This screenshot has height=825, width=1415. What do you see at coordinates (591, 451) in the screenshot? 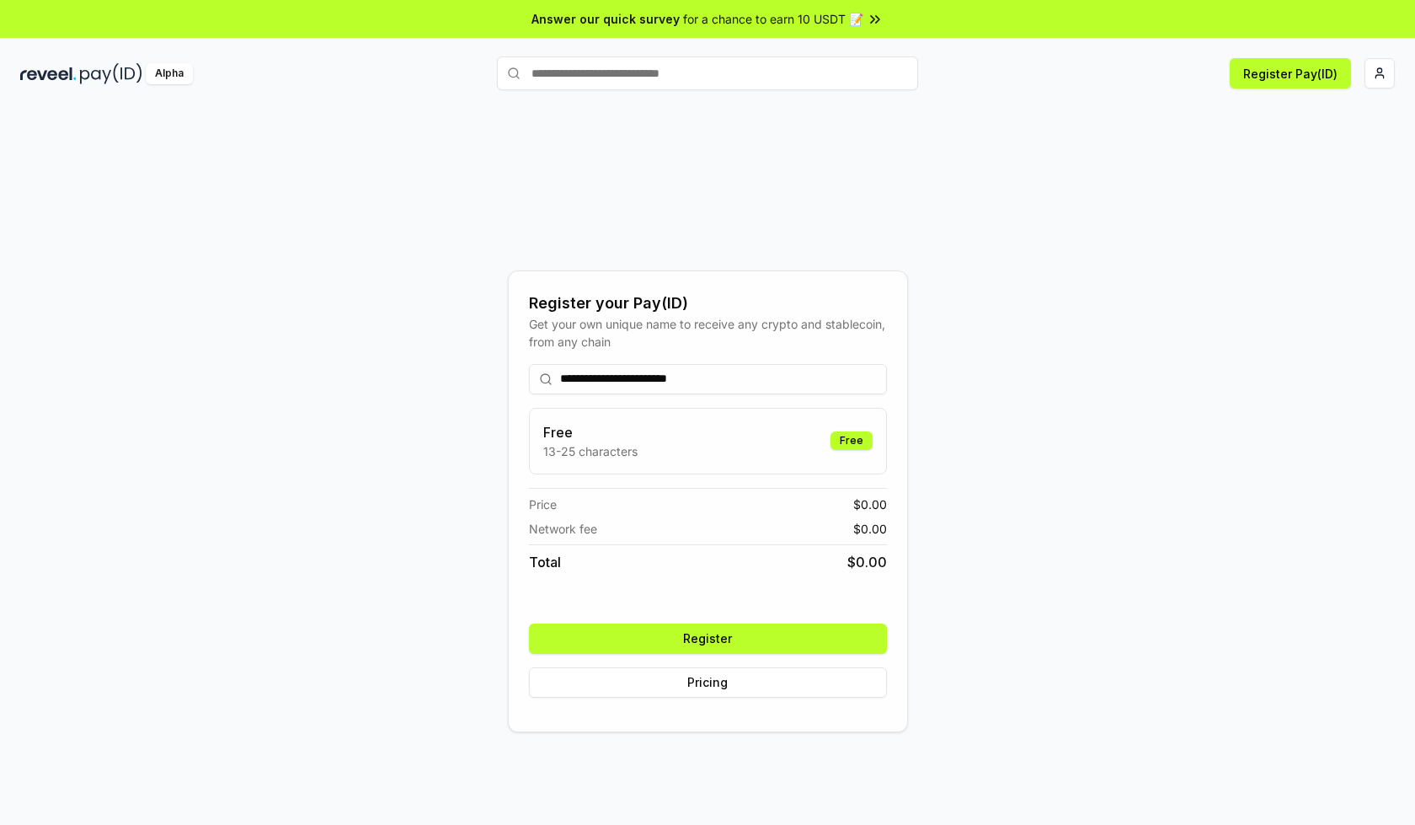
I see `p: 13-25 characters` at bounding box center [591, 451].